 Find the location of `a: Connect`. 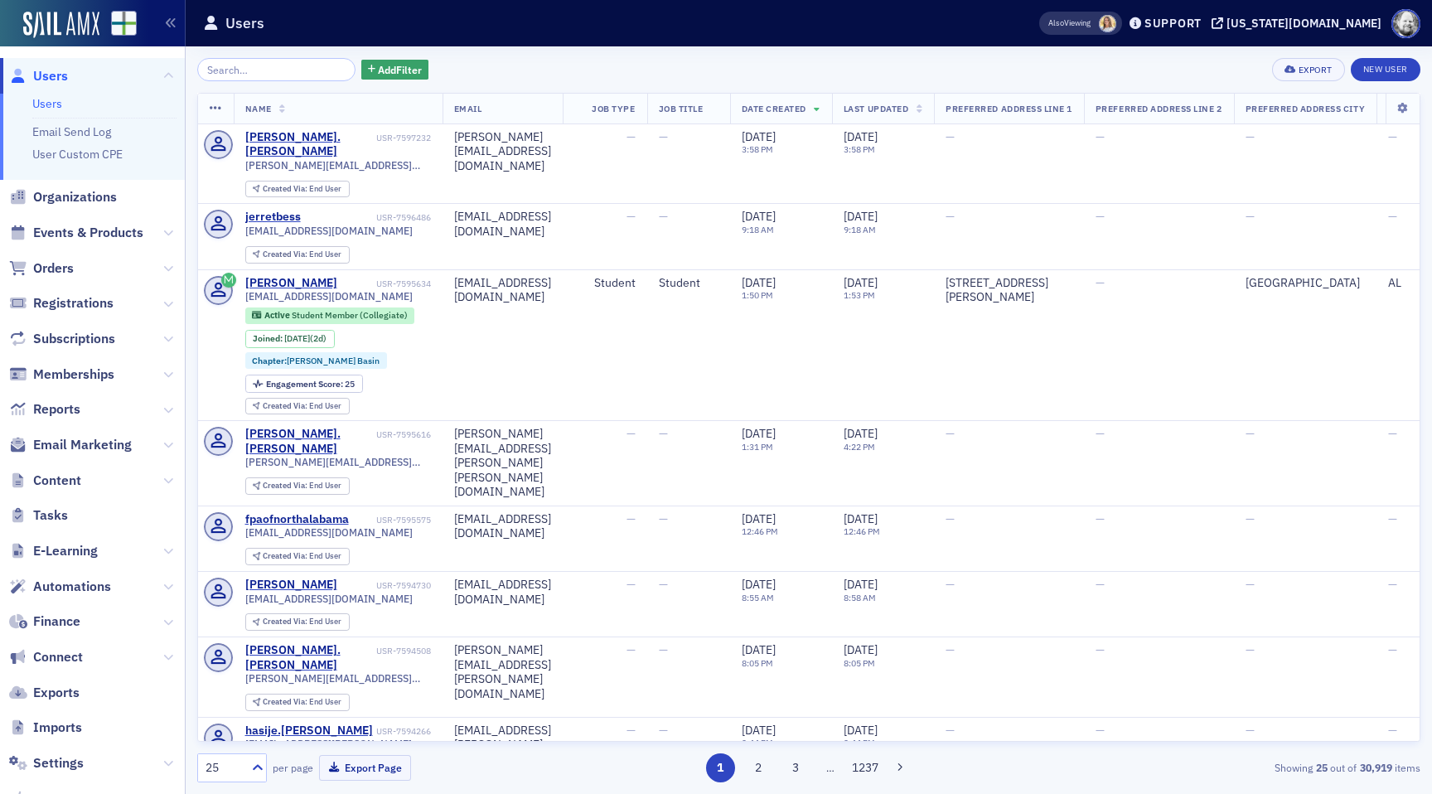

a: Connect is located at coordinates (46, 657).